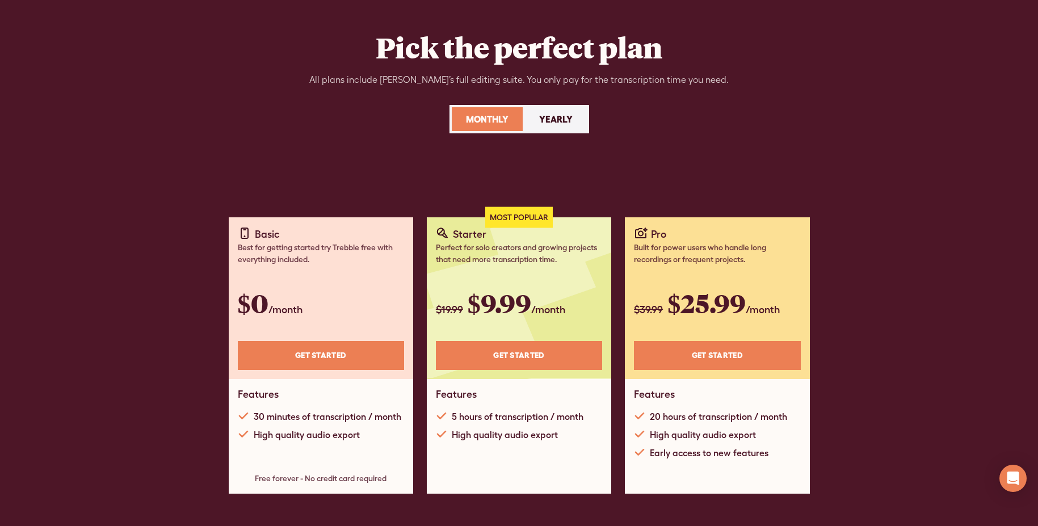  Describe the element at coordinates (555, 119) in the screenshot. I see `a: Yearly` at that location.